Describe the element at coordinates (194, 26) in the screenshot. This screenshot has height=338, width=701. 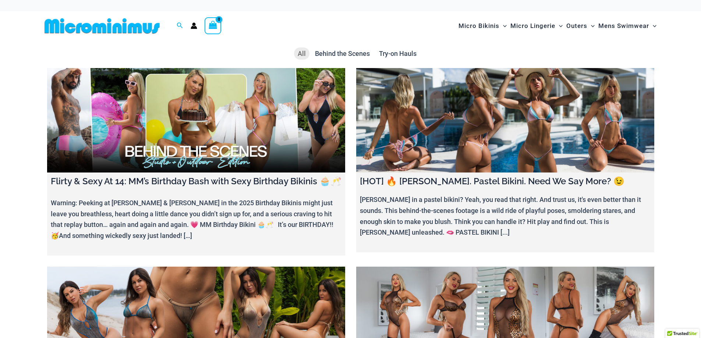
I see `a: Account icon link` at that location.